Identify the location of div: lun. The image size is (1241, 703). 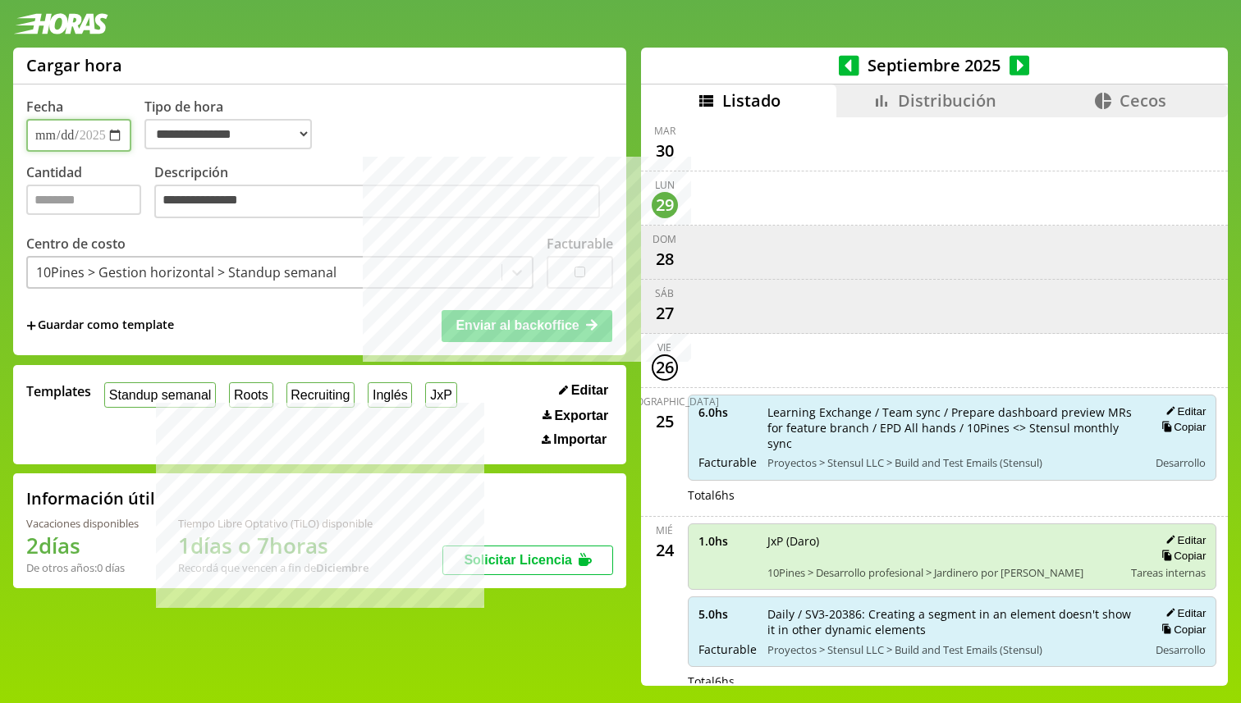
(665, 185).